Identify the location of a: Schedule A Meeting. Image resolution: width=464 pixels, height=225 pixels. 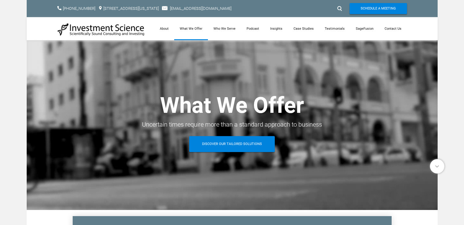
(378, 9).